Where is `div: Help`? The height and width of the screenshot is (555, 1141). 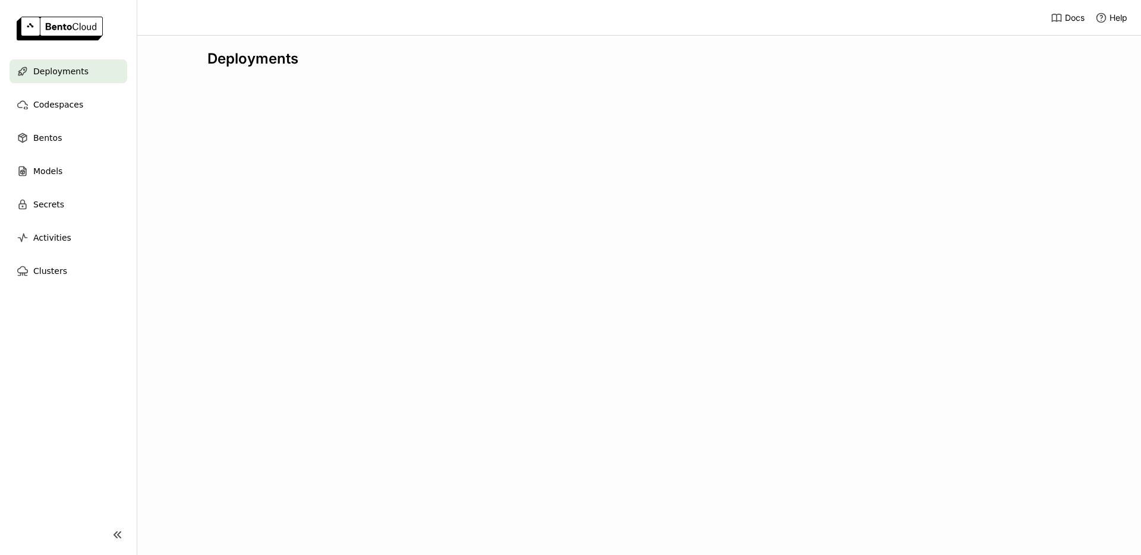 div: Help is located at coordinates (1111, 18).